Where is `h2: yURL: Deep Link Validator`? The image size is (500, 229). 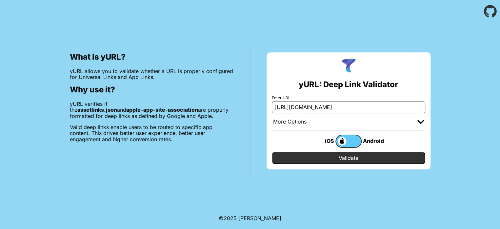 h2: yURL: Deep Link Validator is located at coordinates (348, 85).